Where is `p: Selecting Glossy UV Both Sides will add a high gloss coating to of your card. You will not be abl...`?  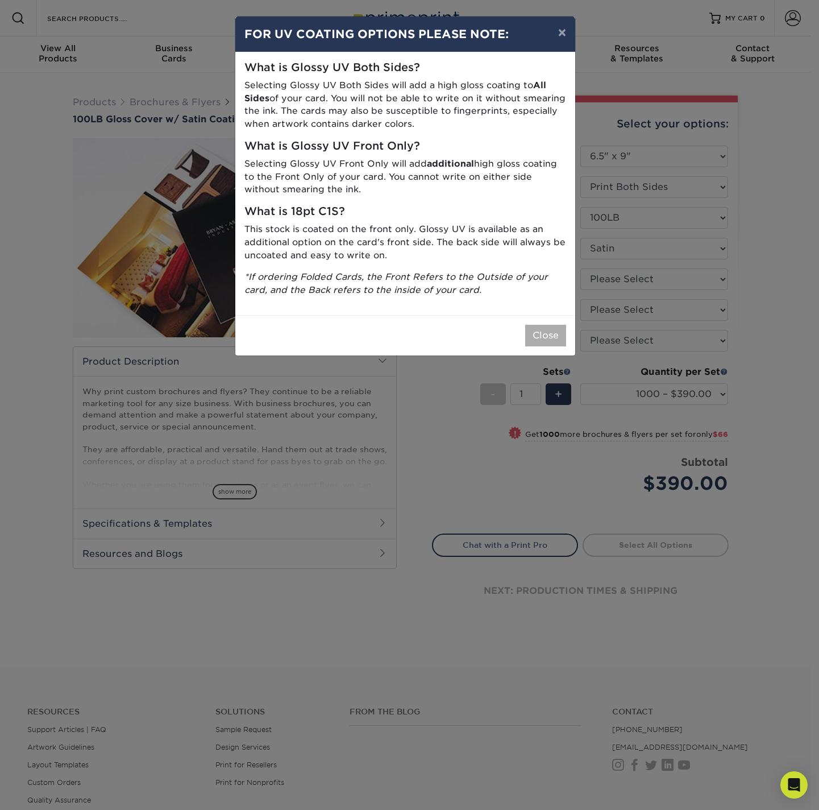 p: Selecting Glossy UV Both Sides will add a high gloss coating to of your card. You will not be abl... is located at coordinates (405, 105).